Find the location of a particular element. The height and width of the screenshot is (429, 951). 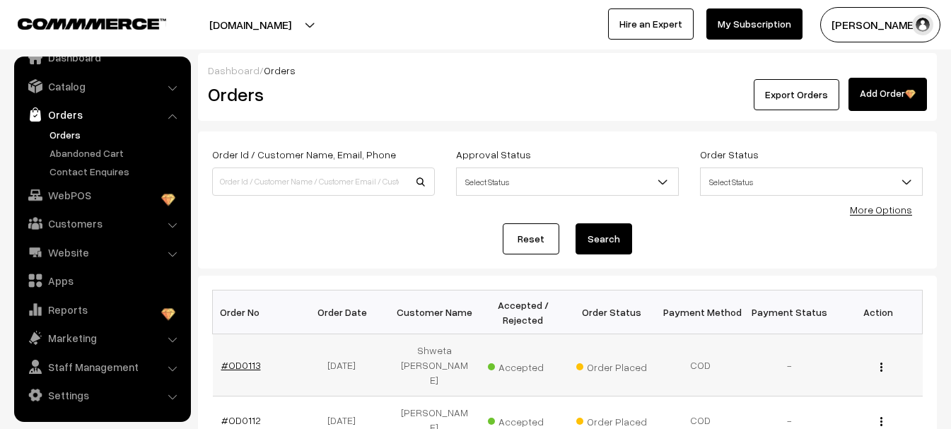

button: Search is located at coordinates (604, 239).